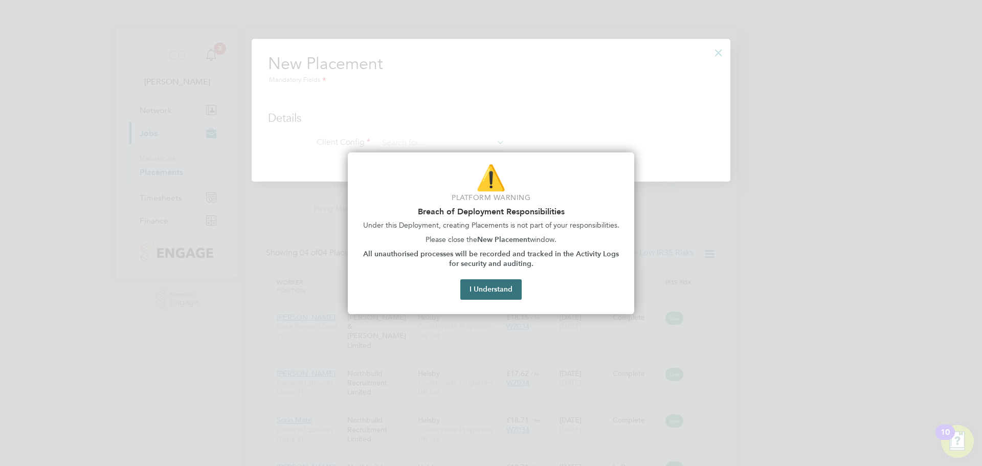 The height and width of the screenshot is (466, 982). Describe the element at coordinates (491, 289) in the screenshot. I see `button: I Understand` at that location.